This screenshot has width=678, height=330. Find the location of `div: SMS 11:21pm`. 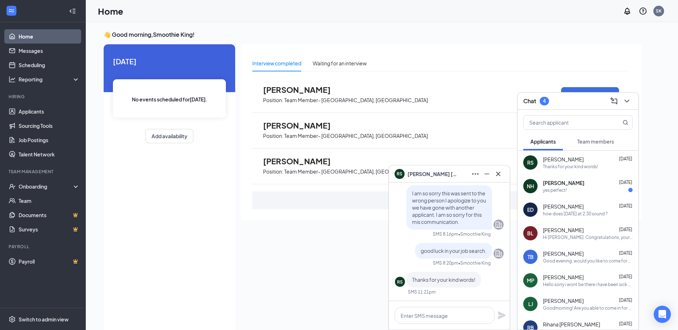

div: SMS 11:21pm is located at coordinates (422, 292).